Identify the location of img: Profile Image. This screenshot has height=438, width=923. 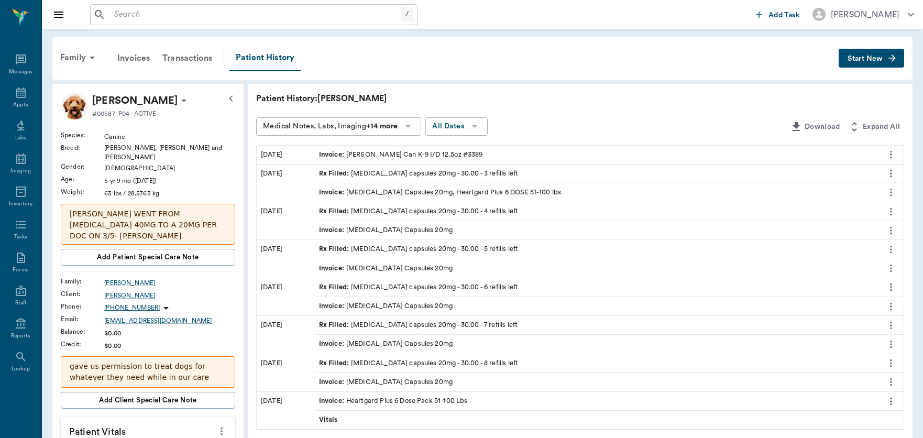
(74, 106).